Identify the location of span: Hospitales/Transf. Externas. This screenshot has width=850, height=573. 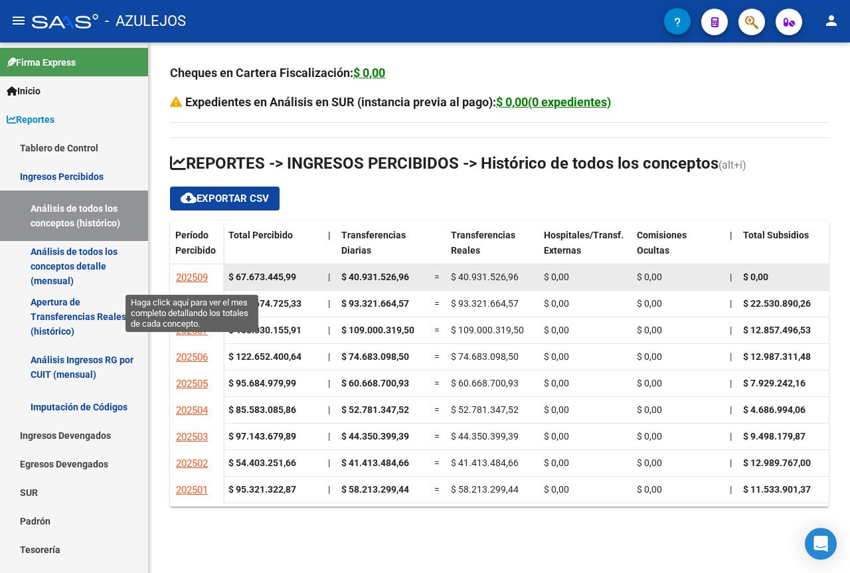
(584, 243).